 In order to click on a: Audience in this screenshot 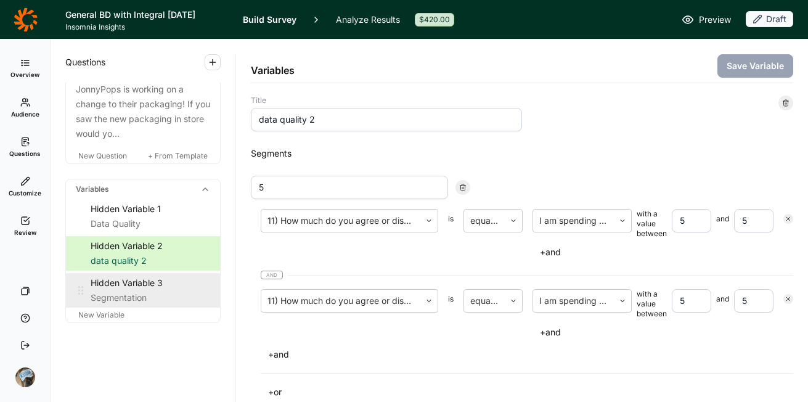, I will do `click(25, 108)`.